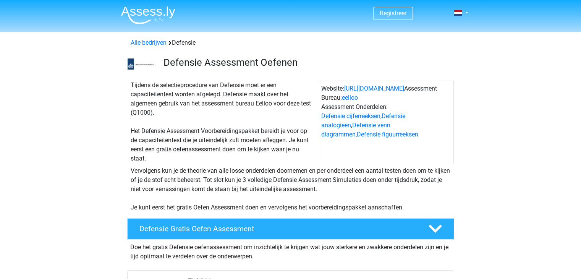 This screenshot has width=581, height=279. I want to click on a: Defensie figuurreeksen, so click(388, 134).